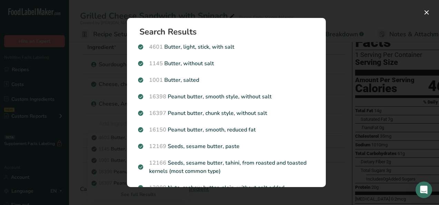  I want to click on span: 1145, so click(156, 63).